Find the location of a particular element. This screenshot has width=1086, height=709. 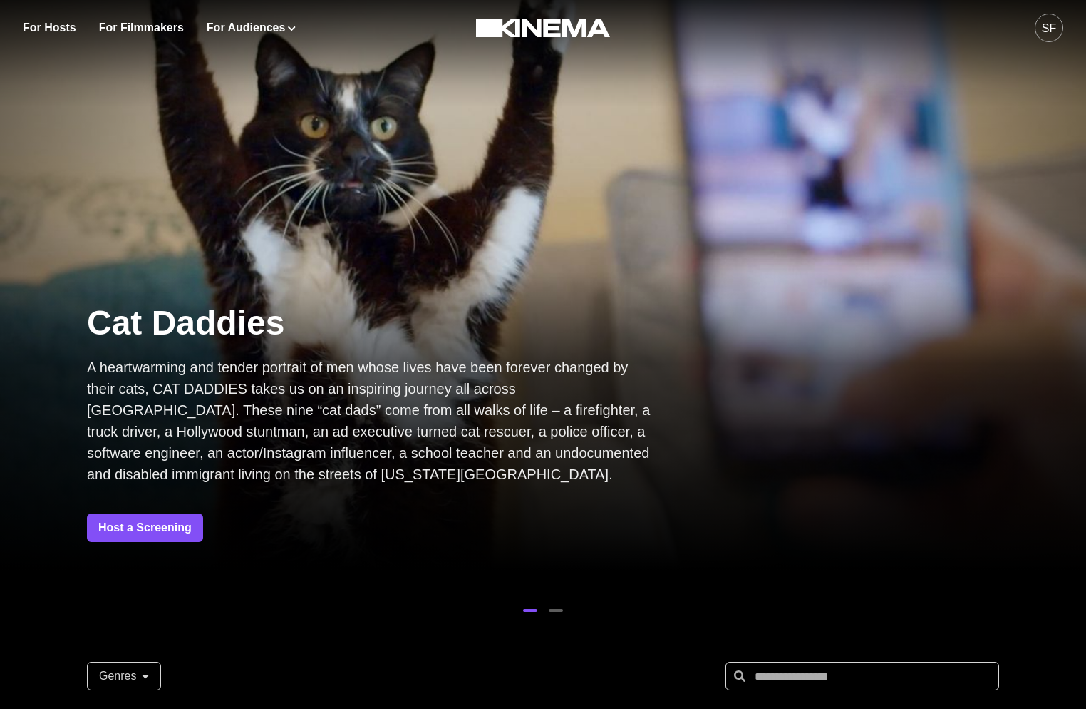

a: For Filmmakers is located at coordinates (141, 28).